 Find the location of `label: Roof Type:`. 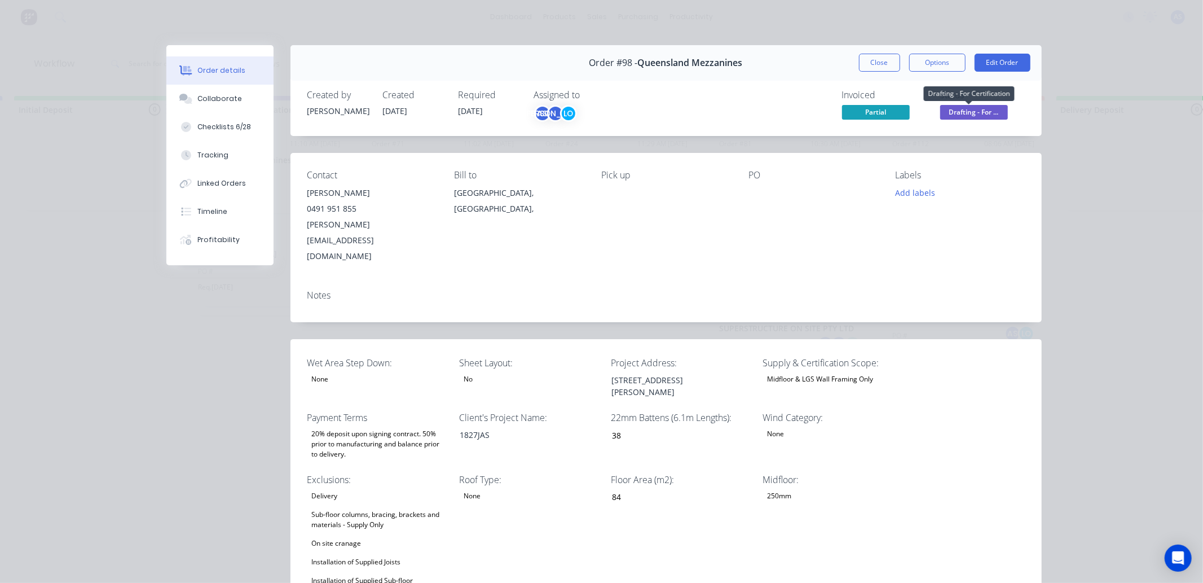

label: Roof Type: is located at coordinates (530, 479).